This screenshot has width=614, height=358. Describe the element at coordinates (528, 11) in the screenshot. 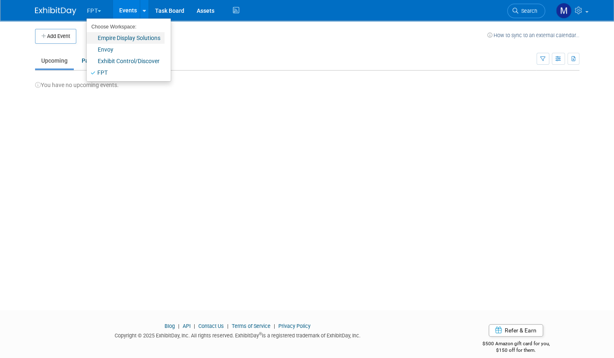

I see `span: Search` at that location.